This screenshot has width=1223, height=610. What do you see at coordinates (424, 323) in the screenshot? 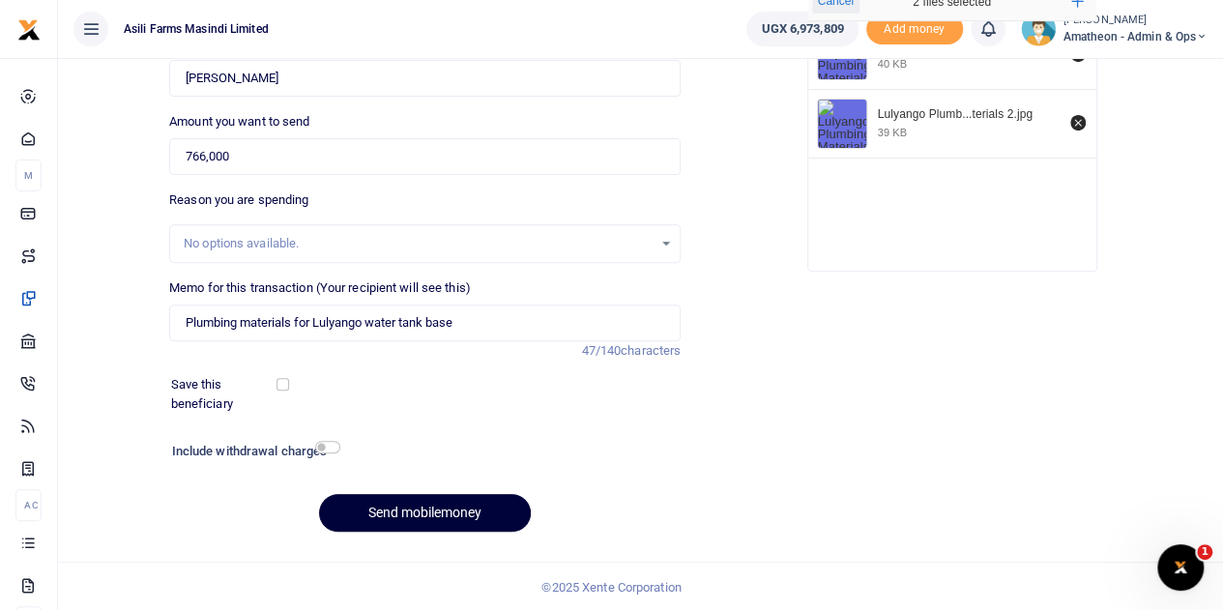
I see `input: Enter extra information` at bounding box center [424, 323].